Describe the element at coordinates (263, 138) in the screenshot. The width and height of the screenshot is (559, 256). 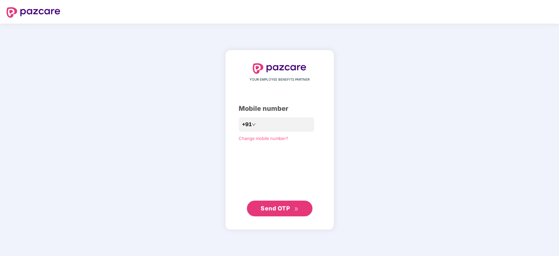
I see `a: Change mobile number?` at that location.